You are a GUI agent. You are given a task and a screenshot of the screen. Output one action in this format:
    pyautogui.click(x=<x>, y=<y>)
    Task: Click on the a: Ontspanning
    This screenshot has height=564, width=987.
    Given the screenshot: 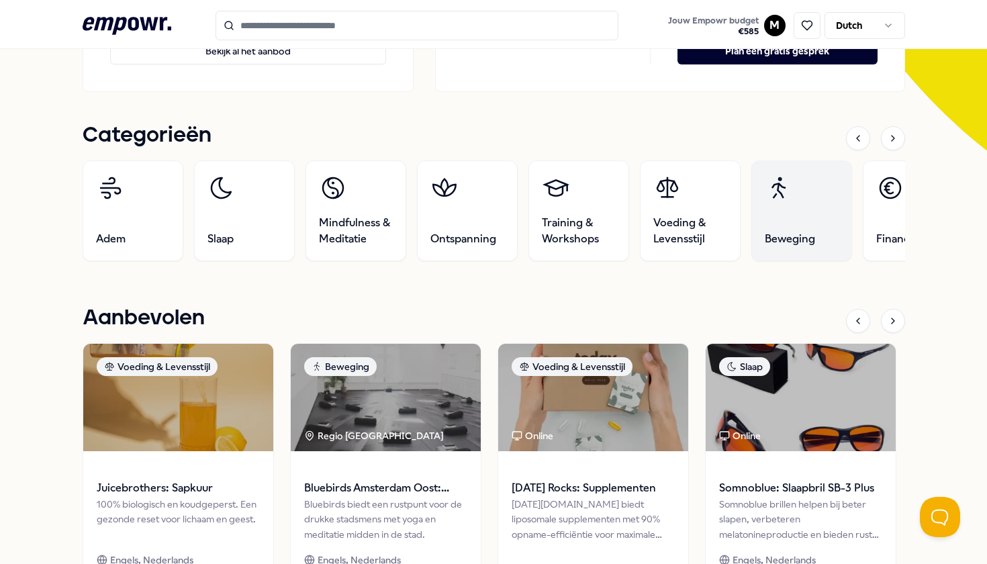 What is the action you would take?
    pyautogui.click(x=467, y=211)
    